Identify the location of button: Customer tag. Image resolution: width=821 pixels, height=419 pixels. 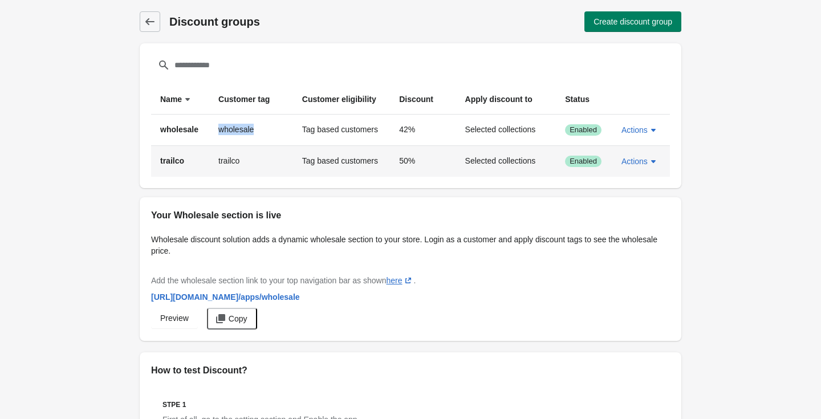
(250, 99).